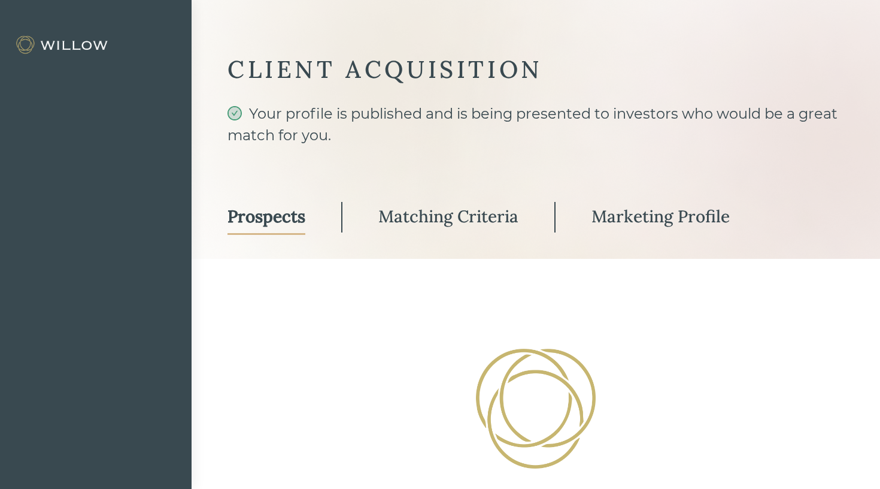  What do you see at coordinates (536, 135) in the screenshot?
I see `div: Your profile is published and is being presented to investors who would be a great match for you.` at bounding box center [536, 135].